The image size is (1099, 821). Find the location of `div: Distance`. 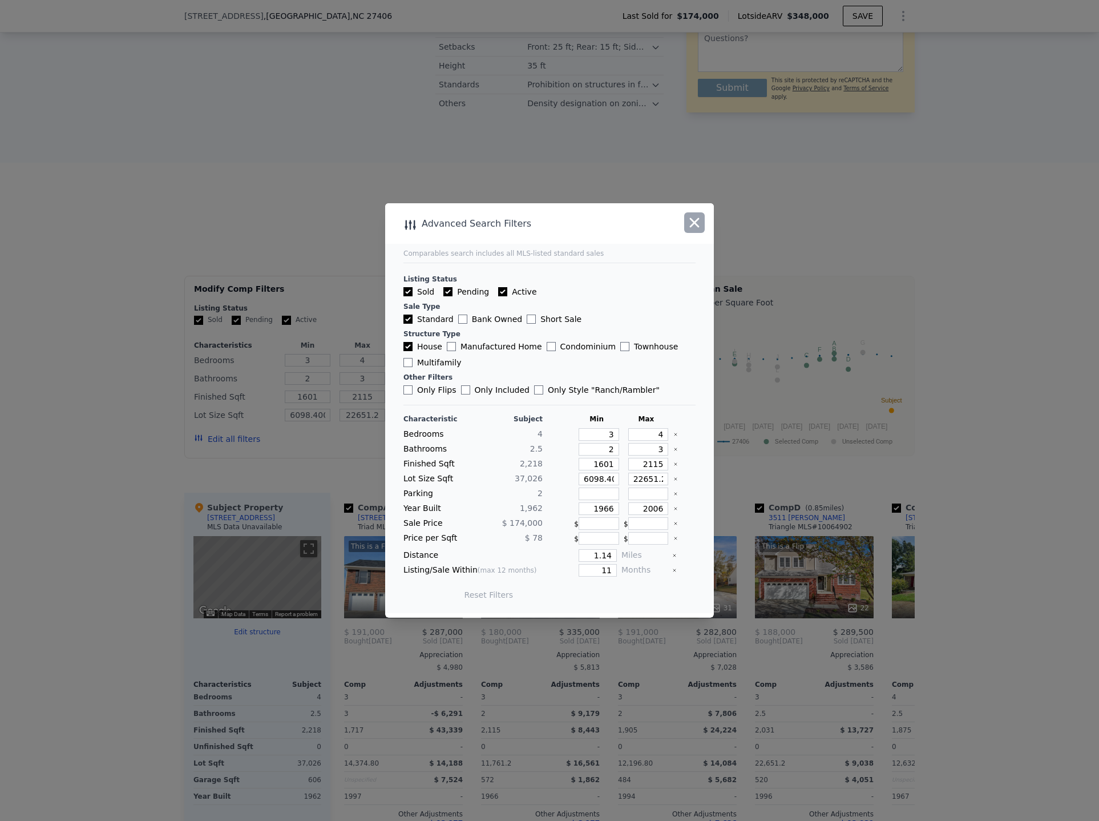

div: Distance is located at coordinates (473, 555).